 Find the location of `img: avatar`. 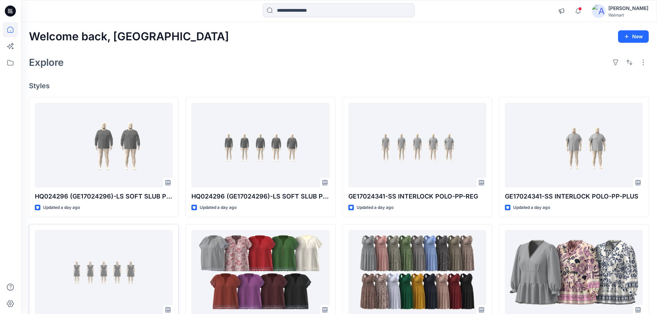

img: avatar is located at coordinates (599, 11).